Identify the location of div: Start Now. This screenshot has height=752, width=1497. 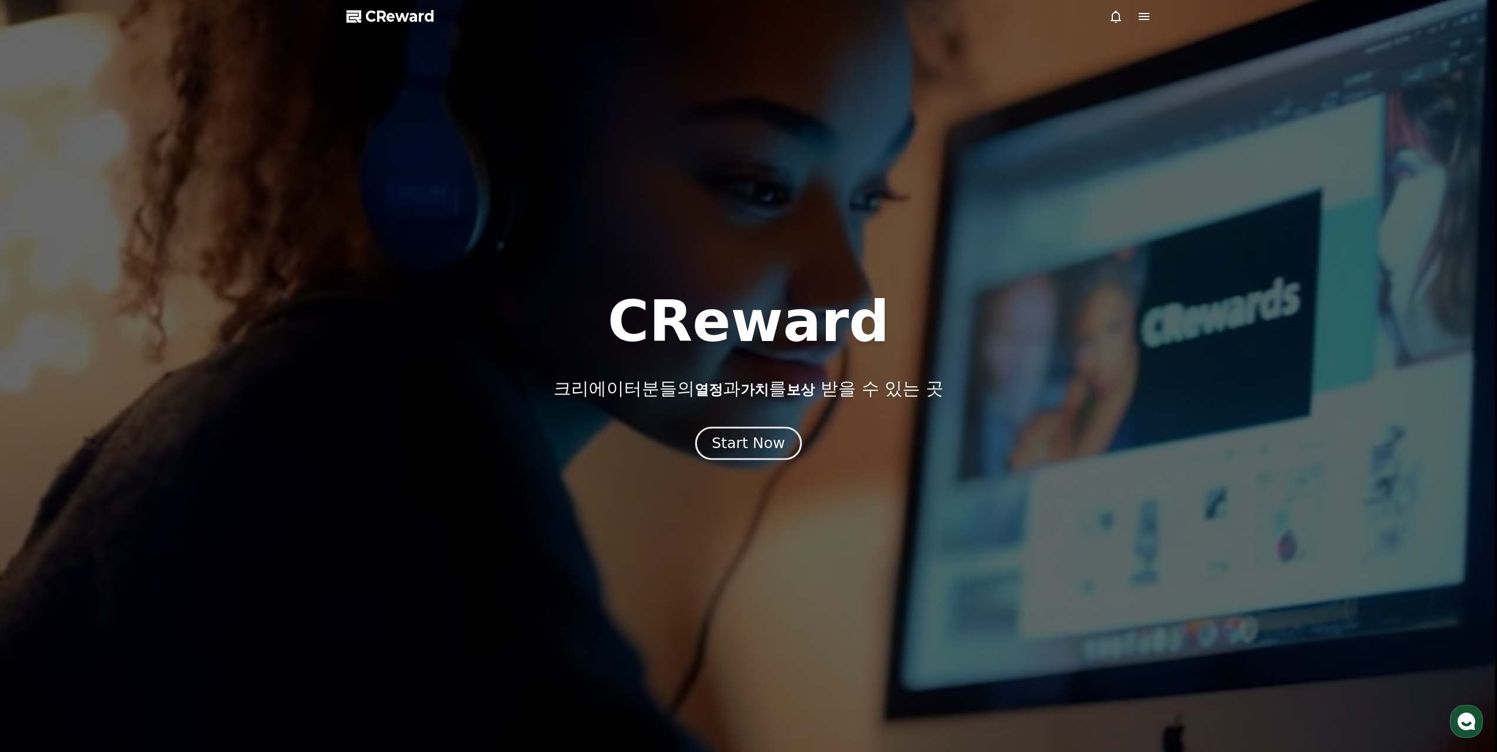
(748, 443).